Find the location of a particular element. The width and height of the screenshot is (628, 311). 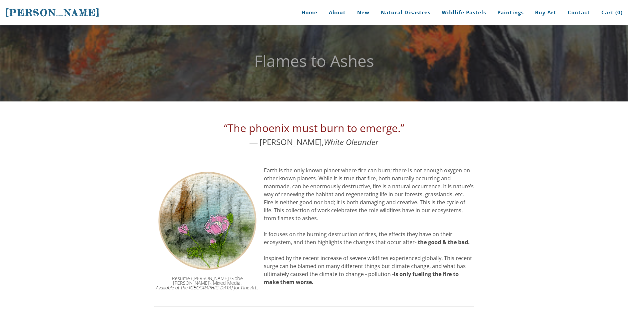

font: Flames to Ashes is located at coordinates (314, 61).